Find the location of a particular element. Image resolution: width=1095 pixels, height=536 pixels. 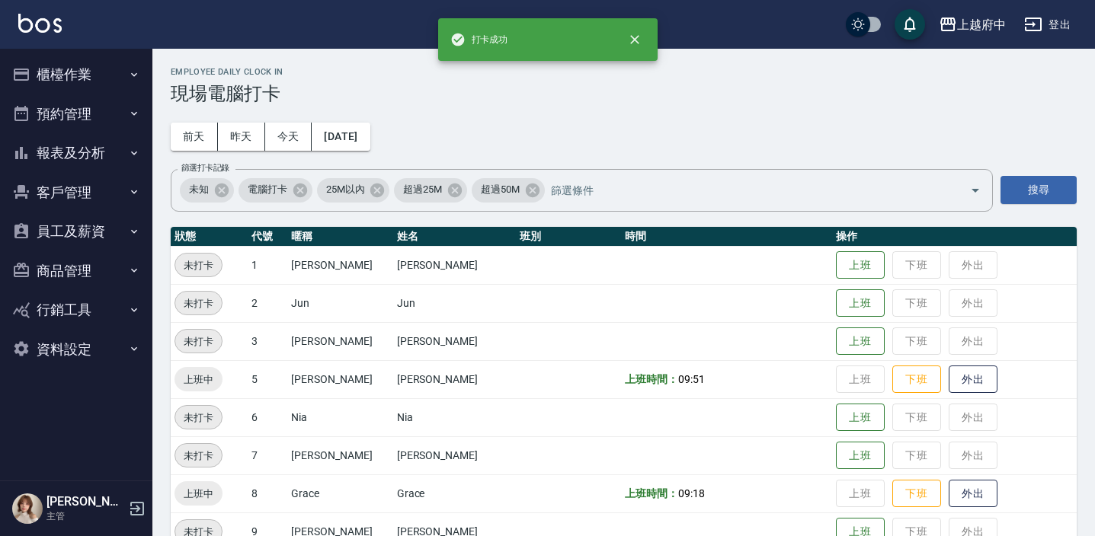

td: 8 is located at coordinates (267, 494).